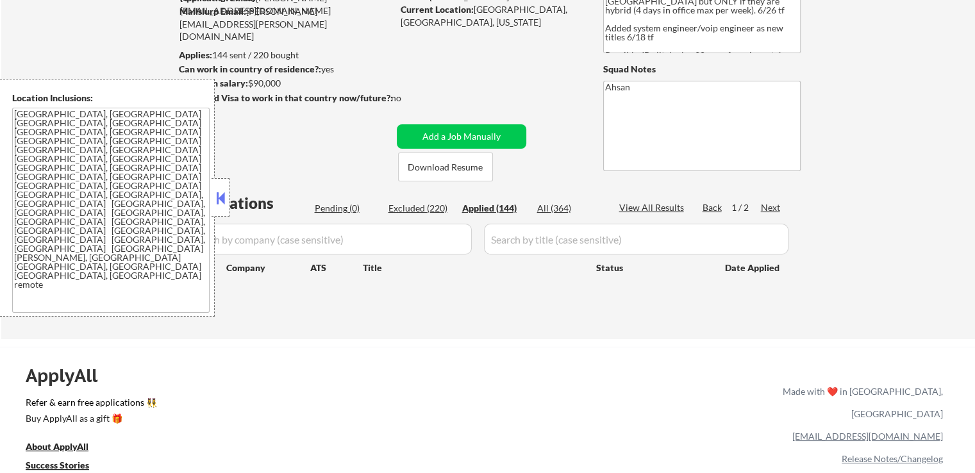  I want to click on div: ApplyAll, so click(69, 376).